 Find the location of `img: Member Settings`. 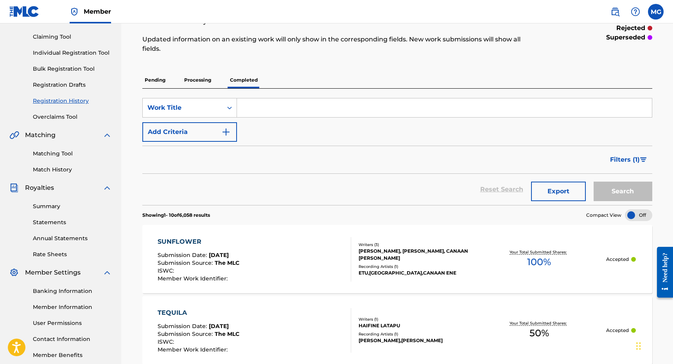

img: Member Settings is located at coordinates (14, 273).